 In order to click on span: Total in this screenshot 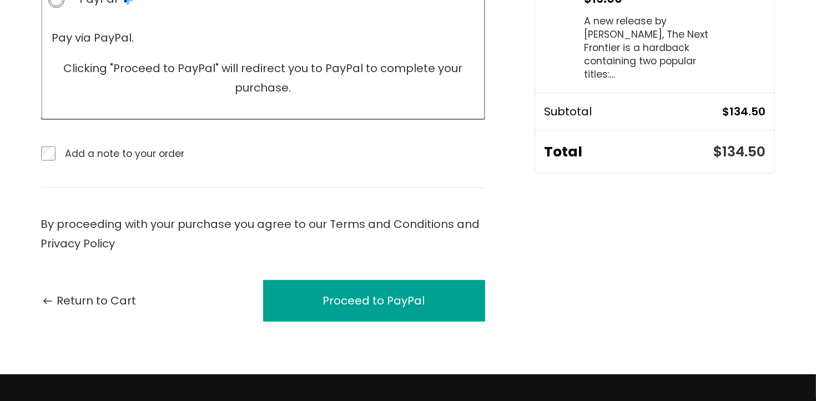, I will do `click(628, 152)`.